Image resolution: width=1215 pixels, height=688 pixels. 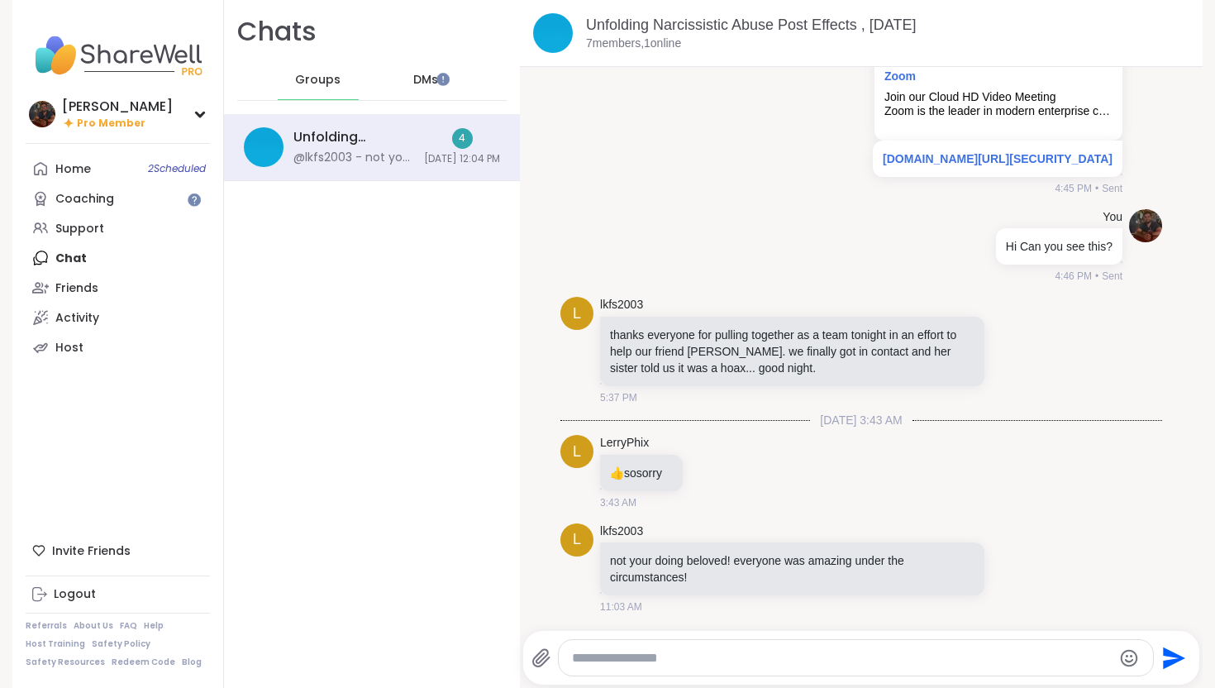 I want to click on div: Friends, so click(x=77, y=289).